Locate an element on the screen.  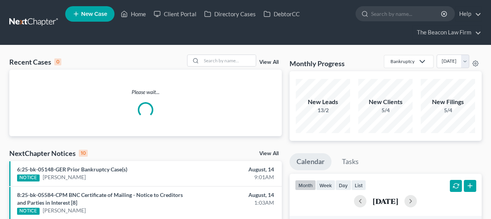
a: Calendar is located at coordinates (310, 162).